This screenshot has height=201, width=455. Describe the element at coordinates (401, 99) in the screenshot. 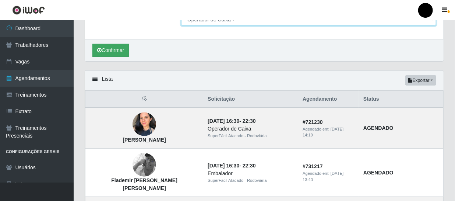

I see `th: Status` at that location.